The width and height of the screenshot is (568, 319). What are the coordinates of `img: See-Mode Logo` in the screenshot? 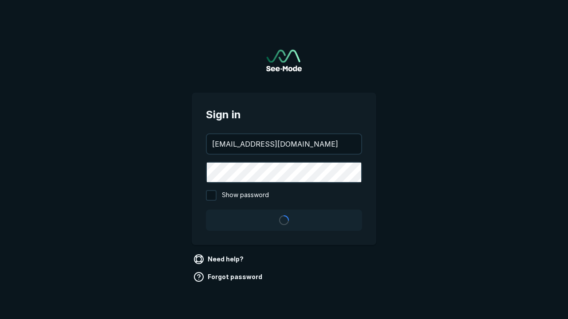 It's located at (284, 60).